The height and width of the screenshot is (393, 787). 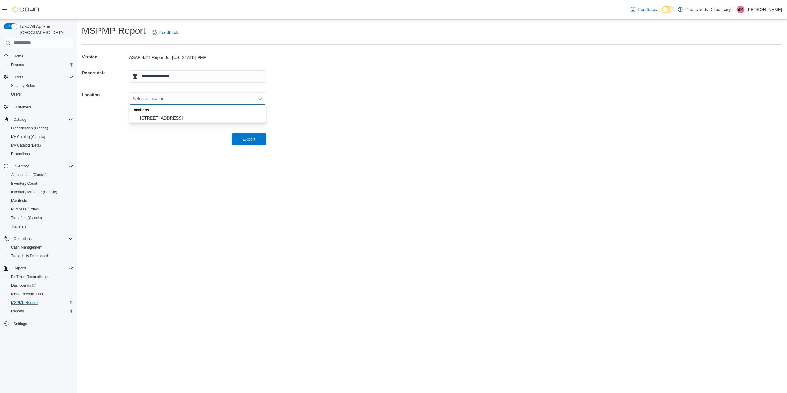 What do you see at coordinates (29, 256) in the screenshot?
I see `span: Traceabilty Dashboard` at bounding box center [29, 256].